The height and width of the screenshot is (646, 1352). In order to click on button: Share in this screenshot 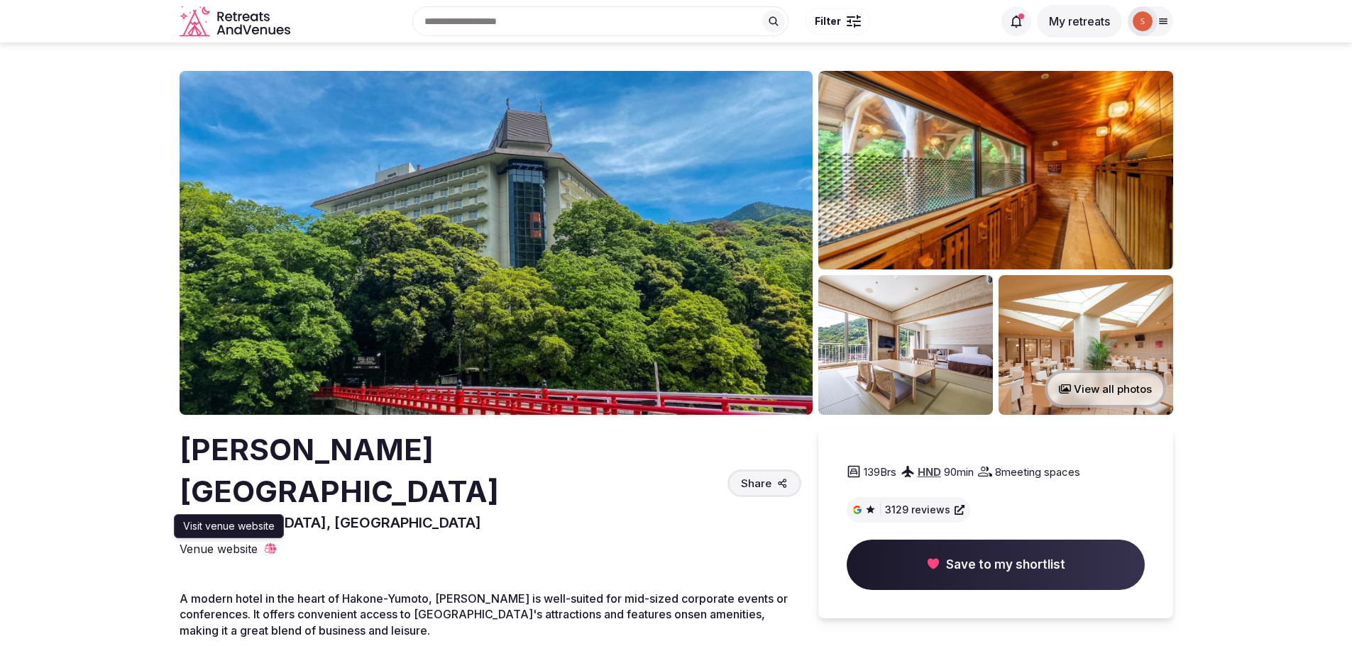, I will do `click(764, 483)`.